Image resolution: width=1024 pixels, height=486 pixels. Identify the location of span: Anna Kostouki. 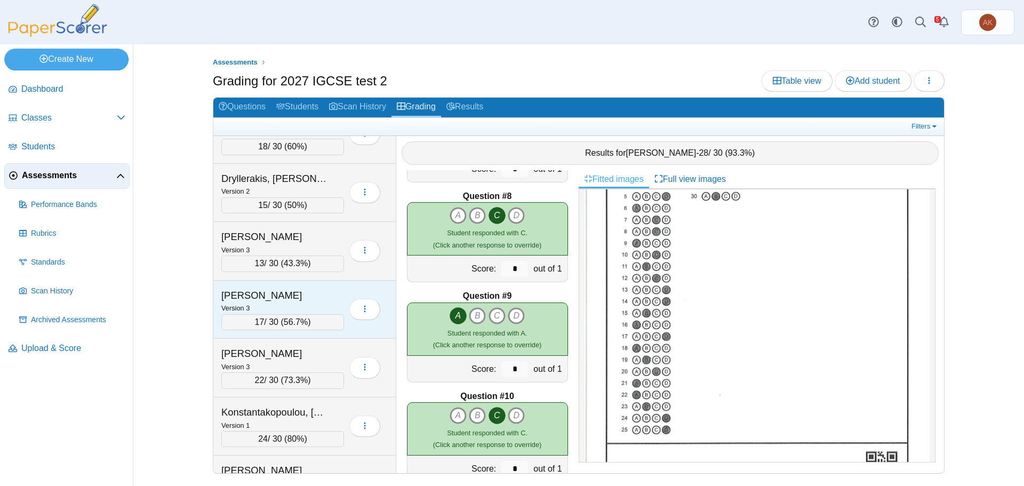
(988, 22).